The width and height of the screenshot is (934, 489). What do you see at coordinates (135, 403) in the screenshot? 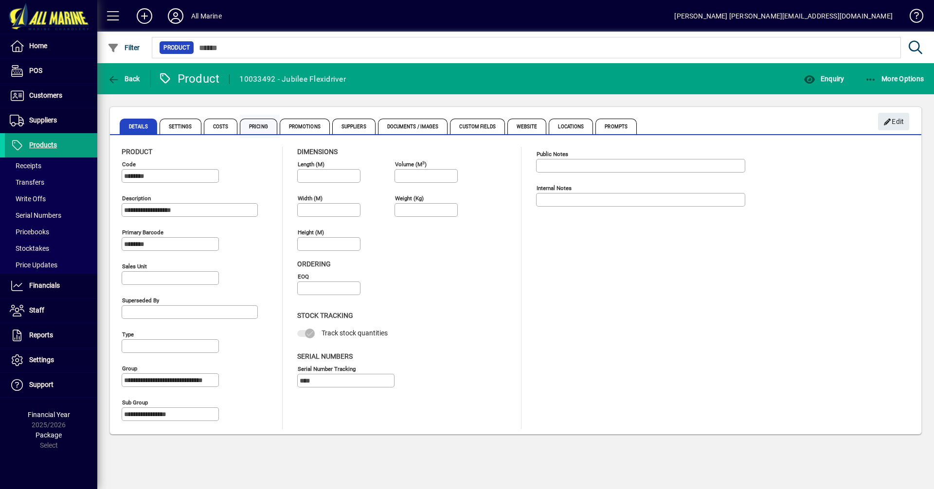
I see `mat-label: Sub group` at bounding box center [135, 403].